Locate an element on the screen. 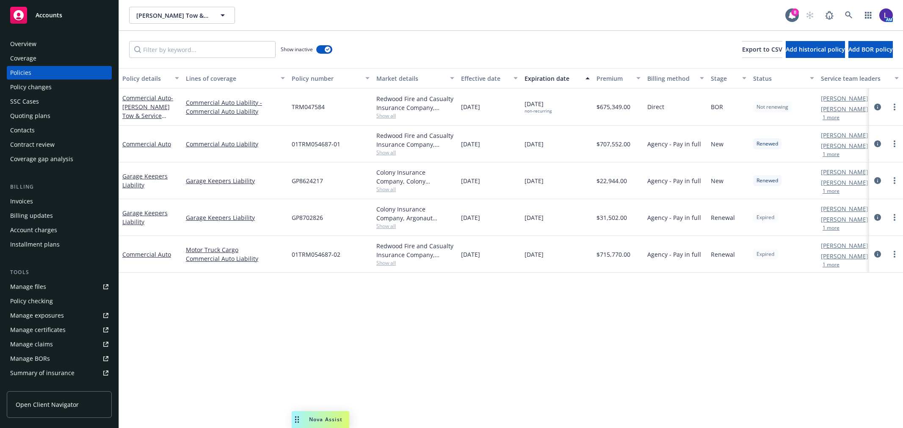 The width and height of the screenshot is (903, 428). div: Tools is located at coordinates (59, 273).